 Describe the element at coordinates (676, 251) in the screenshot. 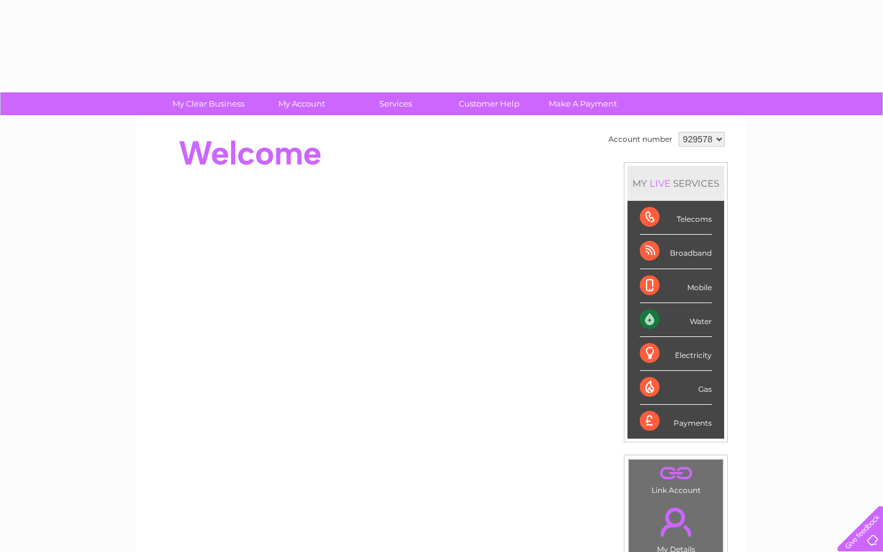

I see `div: Broadband` at that location.